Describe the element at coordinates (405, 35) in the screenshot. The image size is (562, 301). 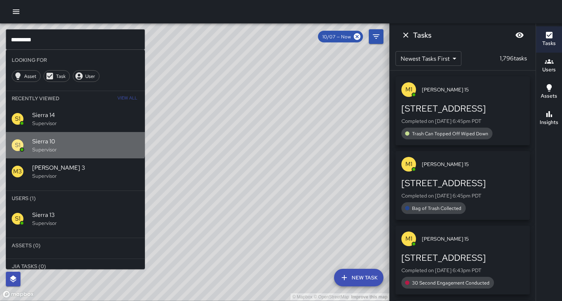
I see `button: Dismiss` at that location.